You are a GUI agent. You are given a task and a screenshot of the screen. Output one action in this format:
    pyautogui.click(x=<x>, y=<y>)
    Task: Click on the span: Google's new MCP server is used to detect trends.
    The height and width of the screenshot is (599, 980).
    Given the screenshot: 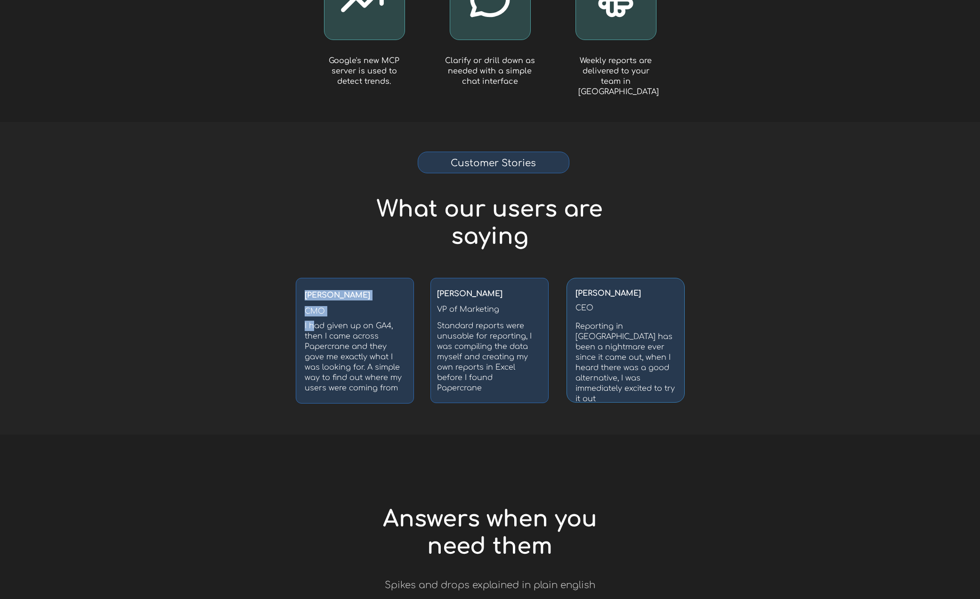 What is the action you would take?
    pyautogui.click(x=364, y=71)
    